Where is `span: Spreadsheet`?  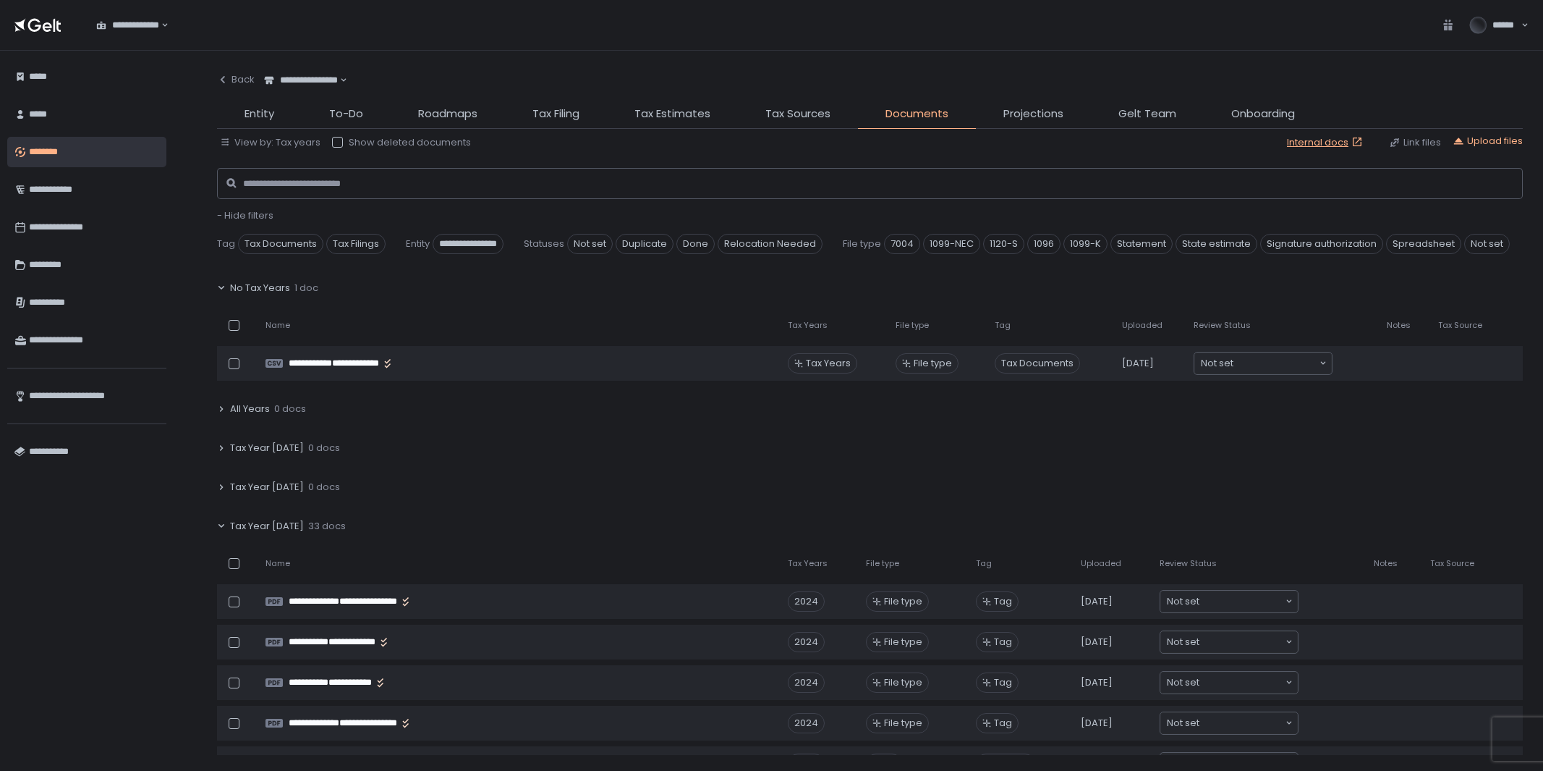 span: Spreadsheet is located at coordinates (1424, 244).